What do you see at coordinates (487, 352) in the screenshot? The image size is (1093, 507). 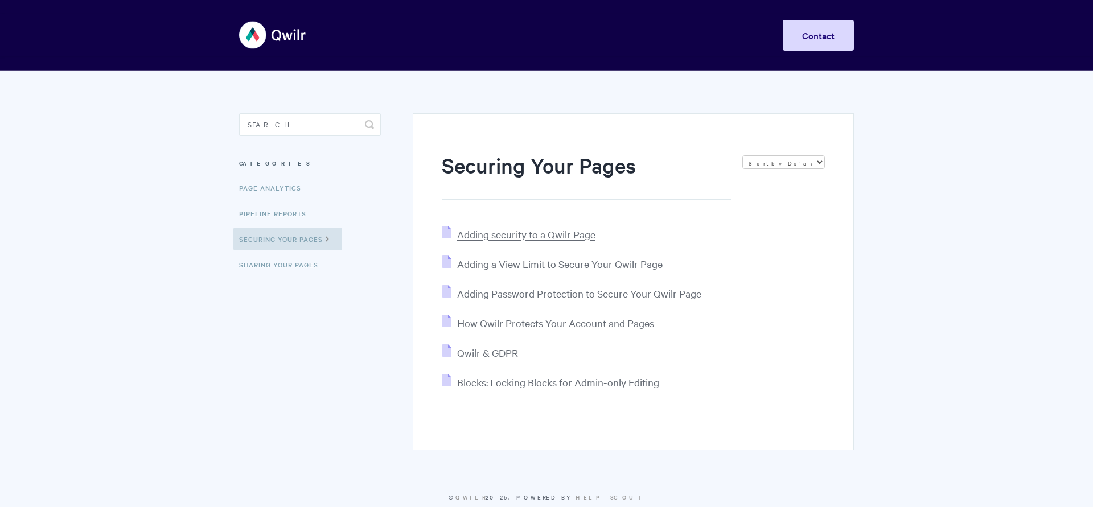 I see `span: Qwilr & GDPR` at bounding box center [487, 352].